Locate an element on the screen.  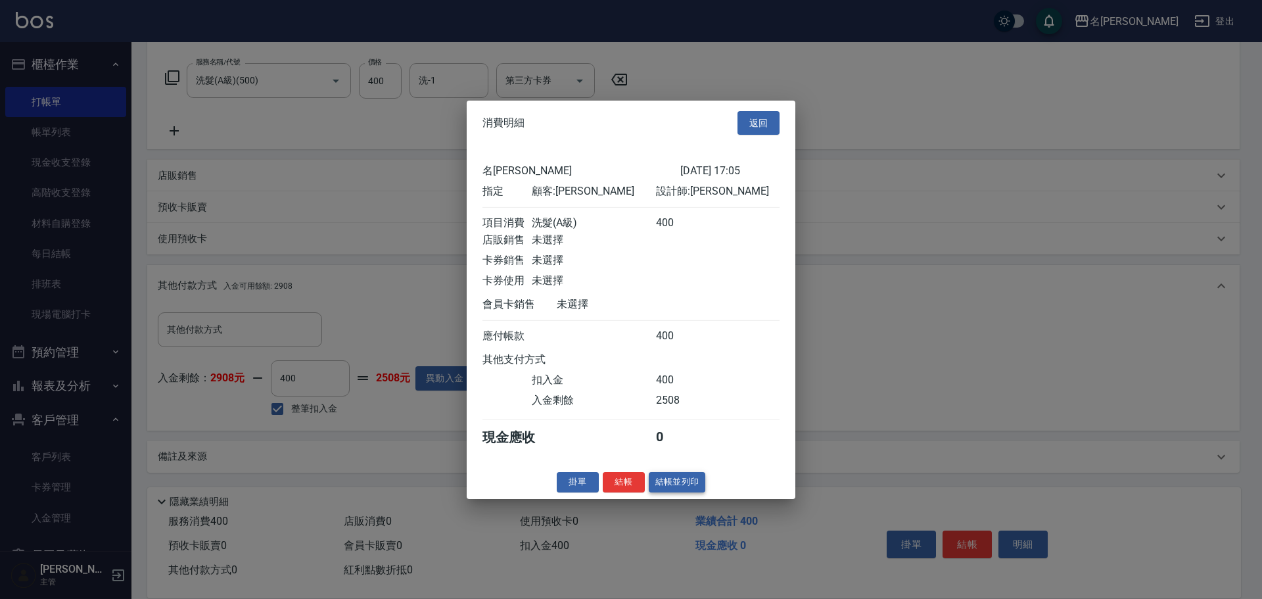
div: 會員卡銷售 is located at coordinates (519, 304).